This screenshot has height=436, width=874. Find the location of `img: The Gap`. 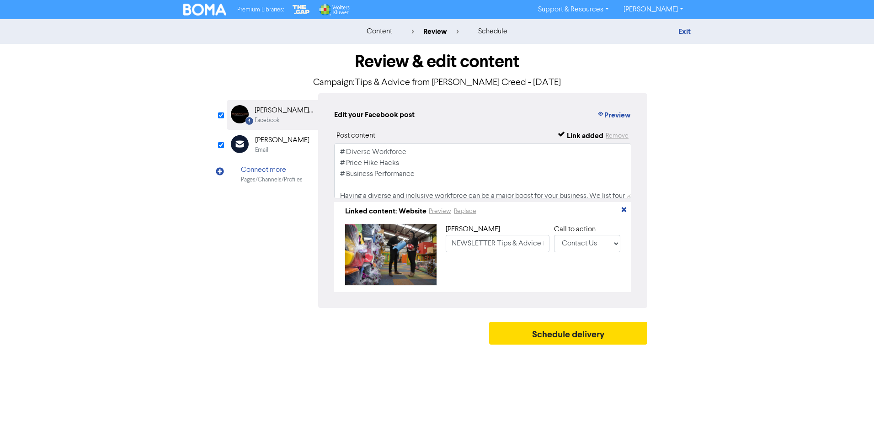

img: The Gap is located at coordinates (301, 10).